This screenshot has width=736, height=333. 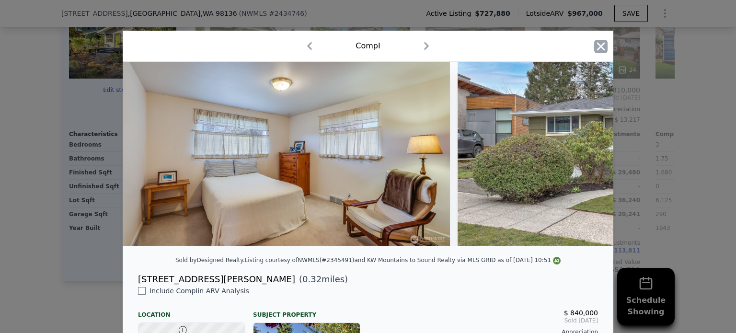 What do you see at coordinates (557, 261) in the screenshot?
I see `img: NWMLS Logo` at bounding box center [557, 261].